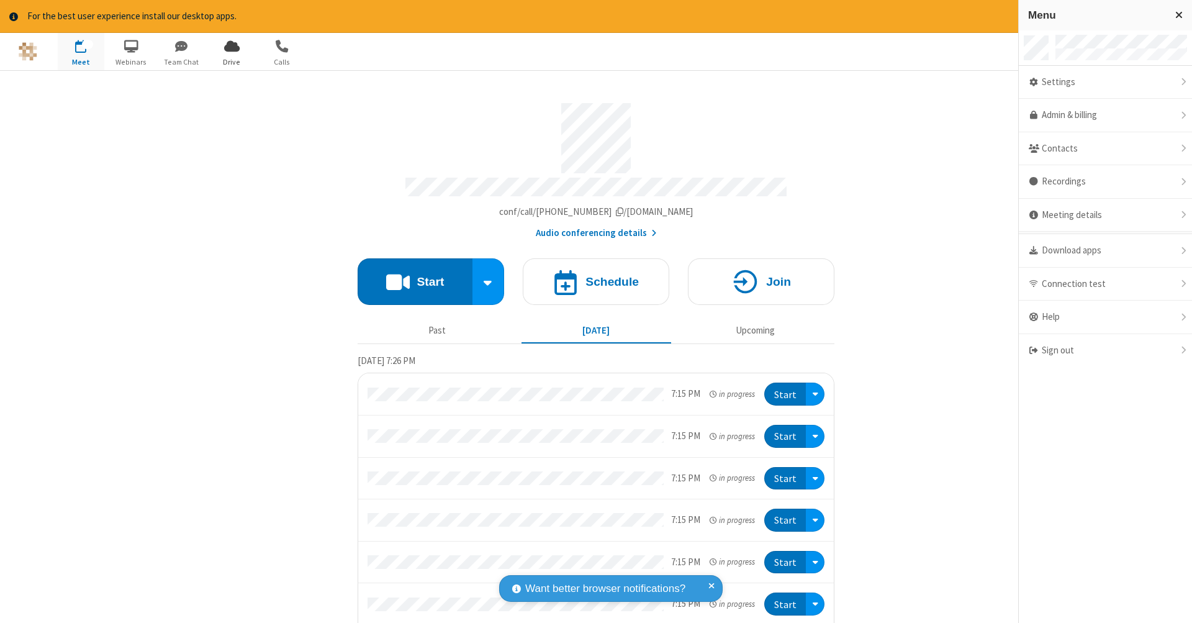 The image size is (1192, 623). I want to click on span: Webinars, so click(131, 62).